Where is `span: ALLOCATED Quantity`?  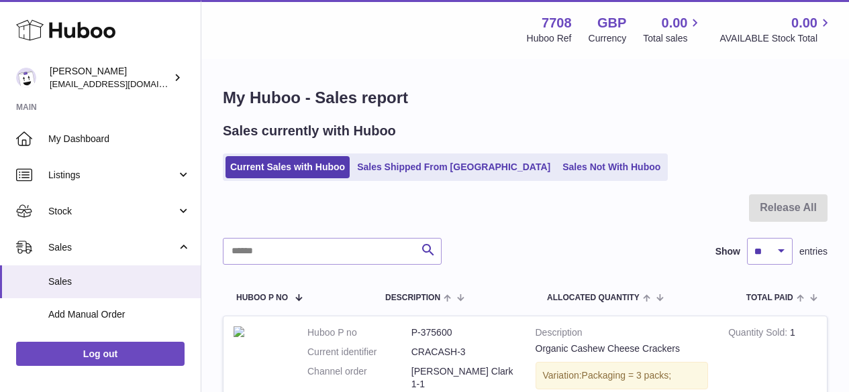 span: ALLOCATED Quantity is located at coordinates (593, 298).